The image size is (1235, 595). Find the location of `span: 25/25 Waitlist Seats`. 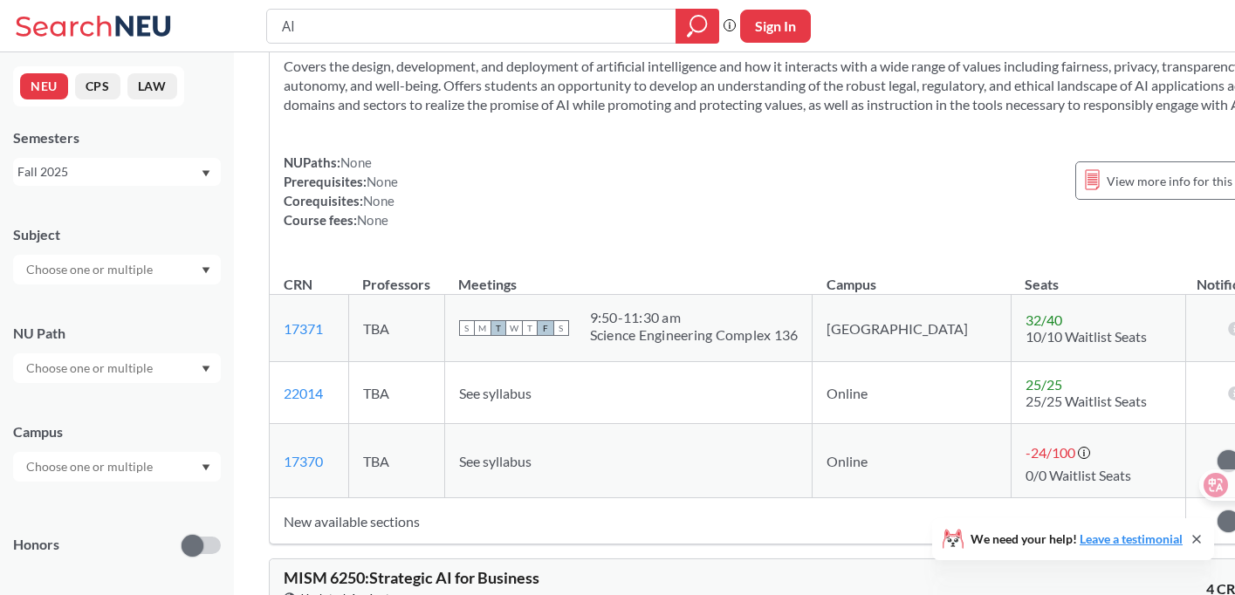

span: 25/25 Waitlist Seats is located at coordinates (1086, 401).